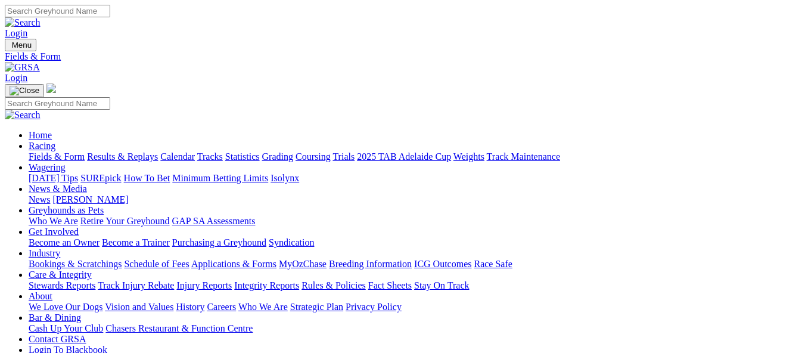 The image size is (805, 353). I want to click on div: Care & Integrity, so click(414, 285).